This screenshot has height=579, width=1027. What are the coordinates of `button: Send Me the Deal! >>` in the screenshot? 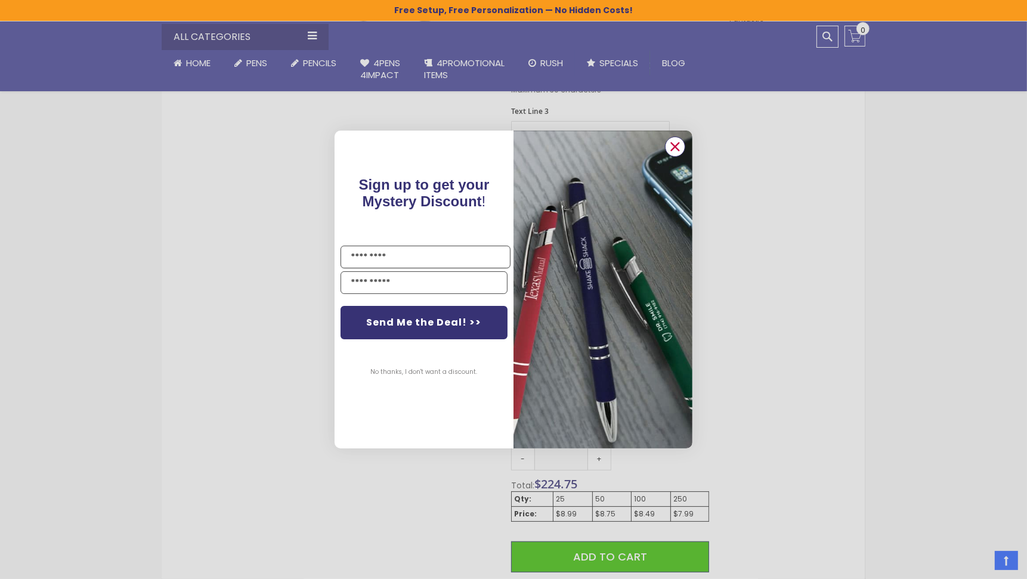 It's located at (424, 323).